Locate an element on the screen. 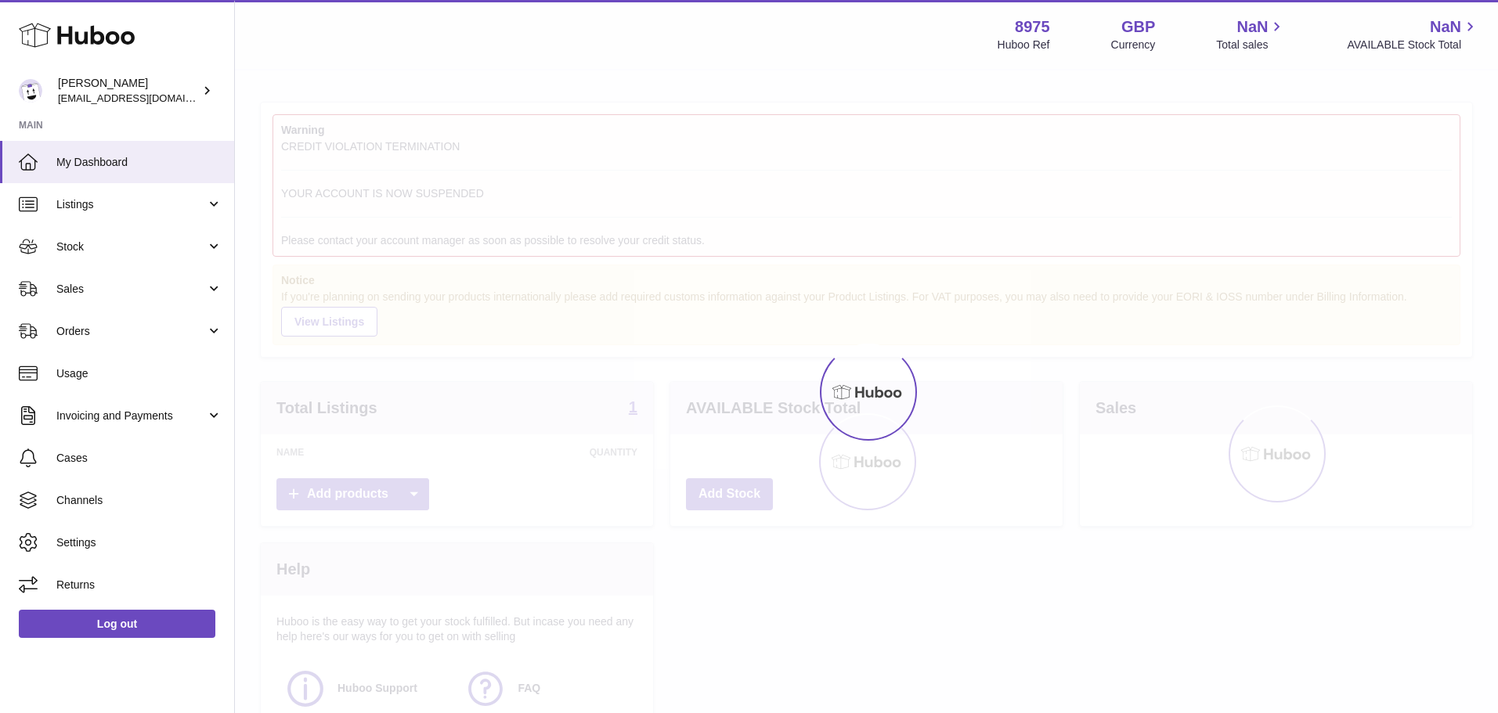 The height and width of the screenshot is (713, 1498). strong: GBP is located at coordinates (1138, 27).